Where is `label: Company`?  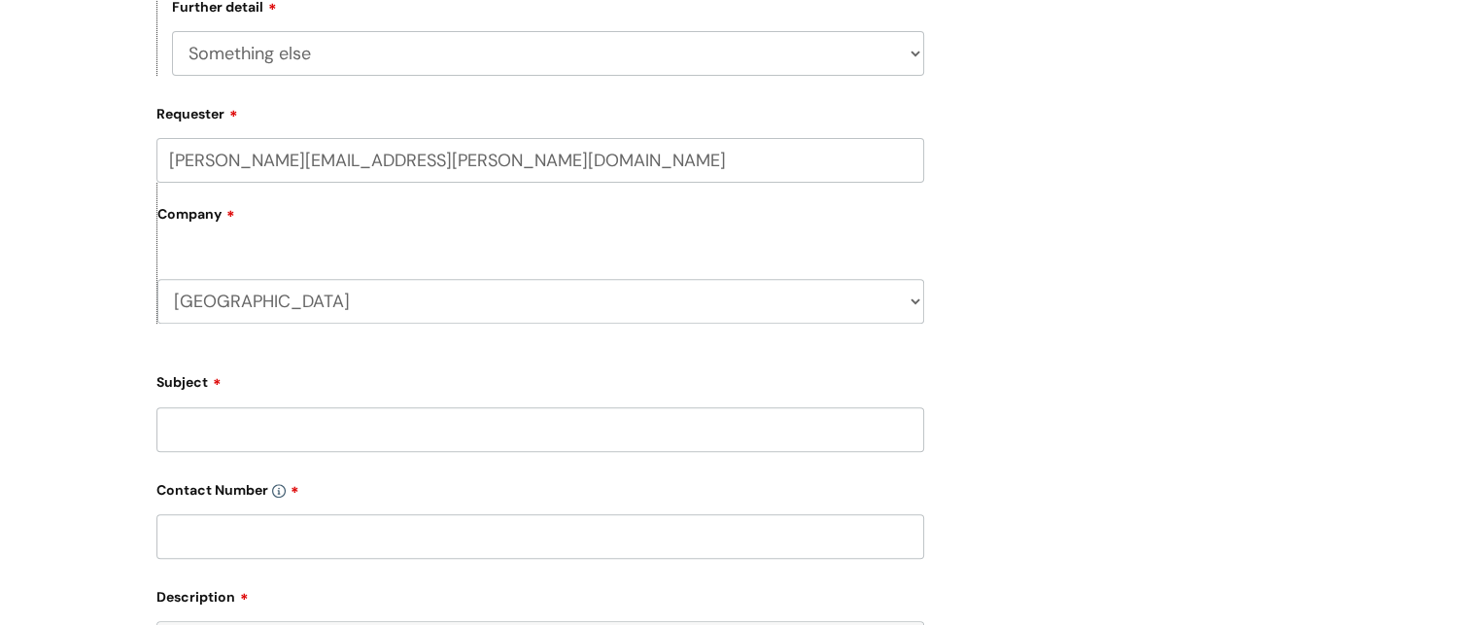
label: Company is located at coordinates (540, 221).